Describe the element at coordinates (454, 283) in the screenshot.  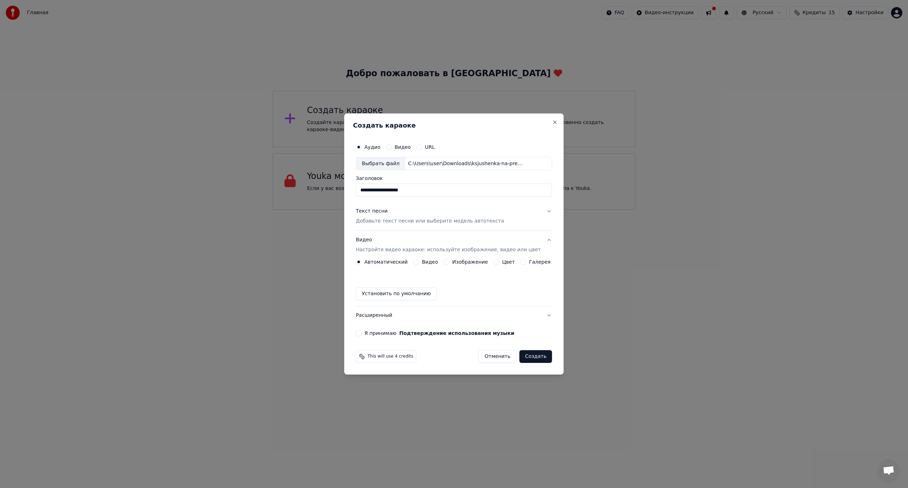
I see `div: ВидеоНастройте видео караоке: используйте изображение, видео или цвет` at that location.